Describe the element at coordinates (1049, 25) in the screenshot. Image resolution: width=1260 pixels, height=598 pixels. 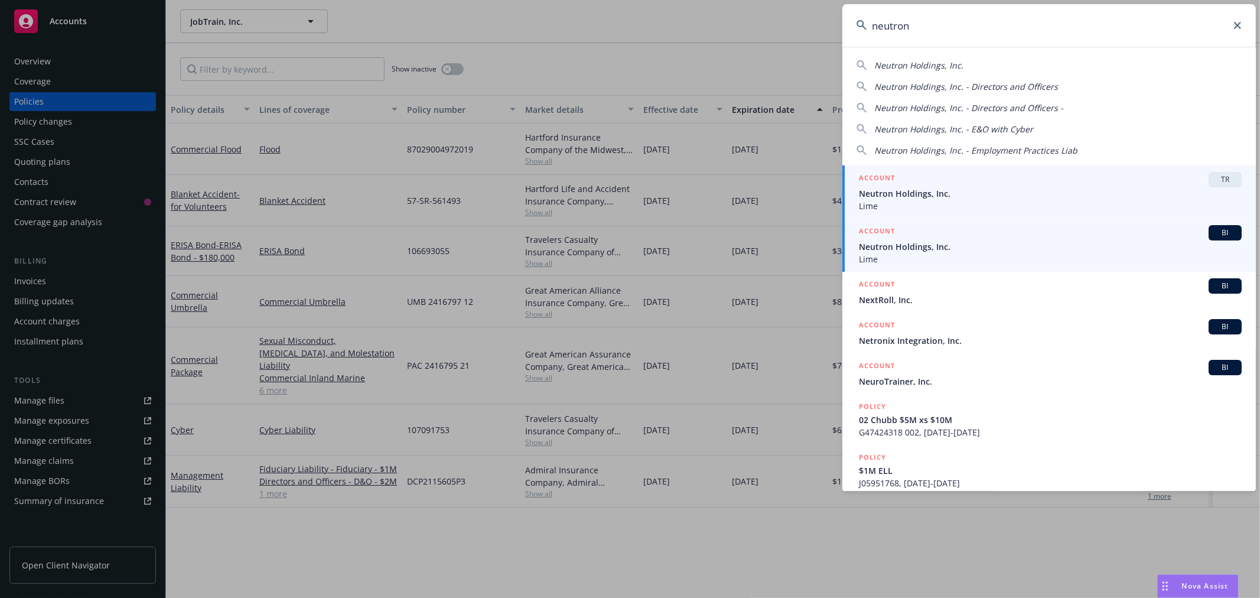
I see `input: Search...` at that location.